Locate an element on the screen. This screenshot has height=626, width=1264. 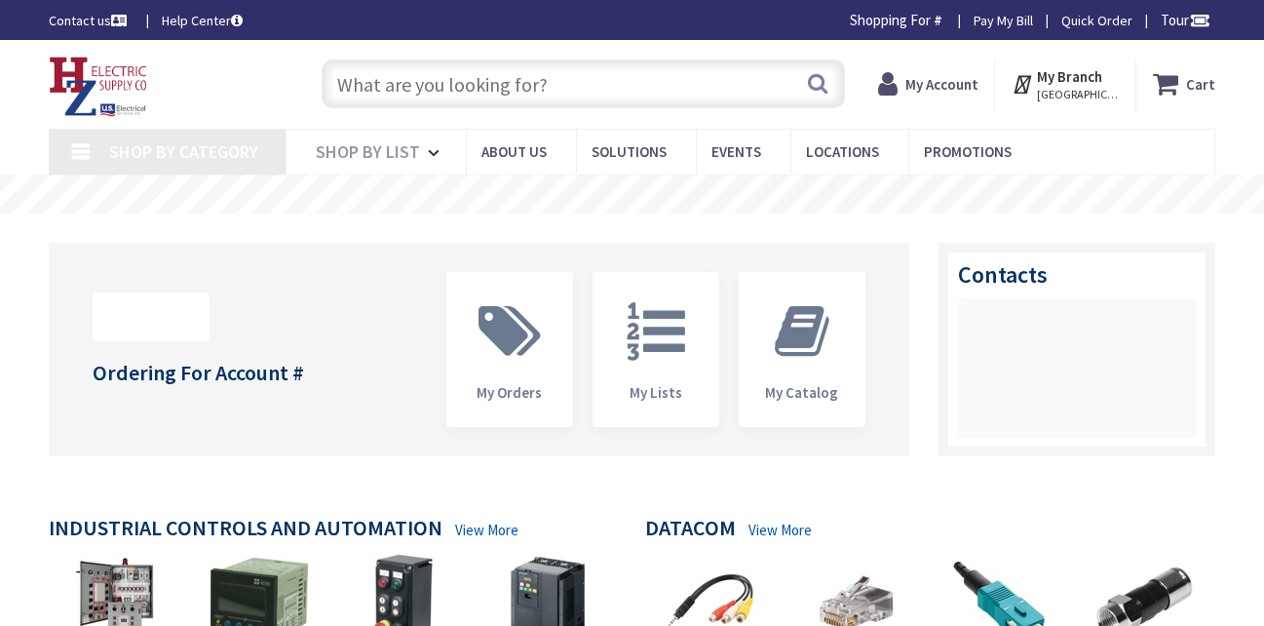
span: Locations is located at coordinates (842, 151).